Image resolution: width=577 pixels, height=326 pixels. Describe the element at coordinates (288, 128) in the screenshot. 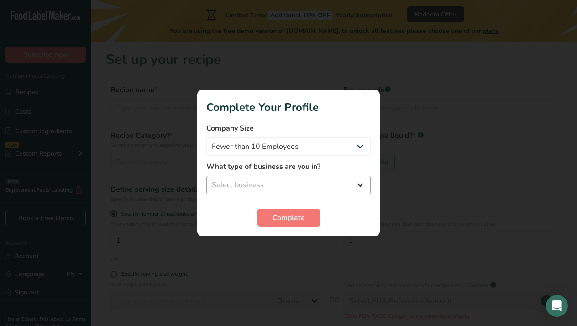

I see `label: Company Size` at that location.